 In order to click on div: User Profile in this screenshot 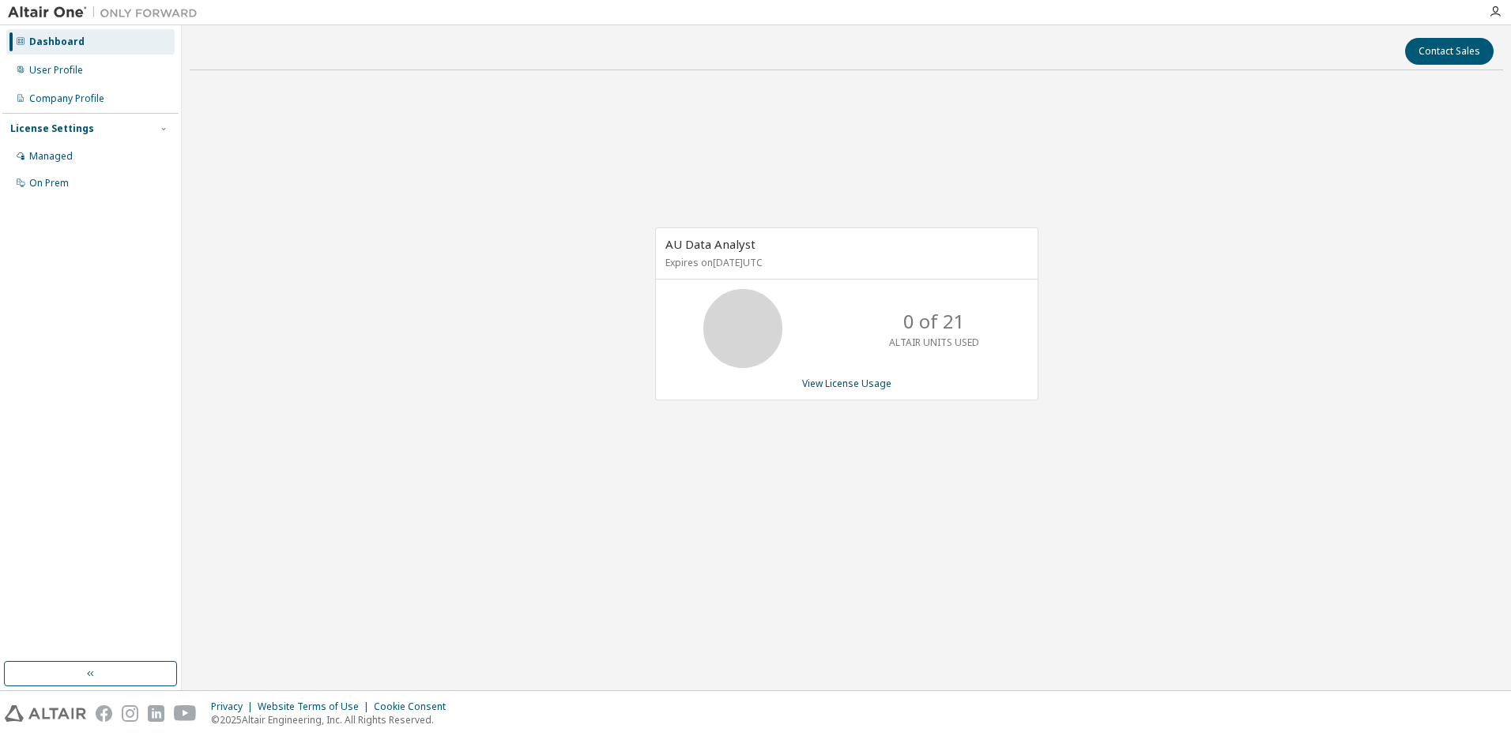, I will do `click(56, 70)`.